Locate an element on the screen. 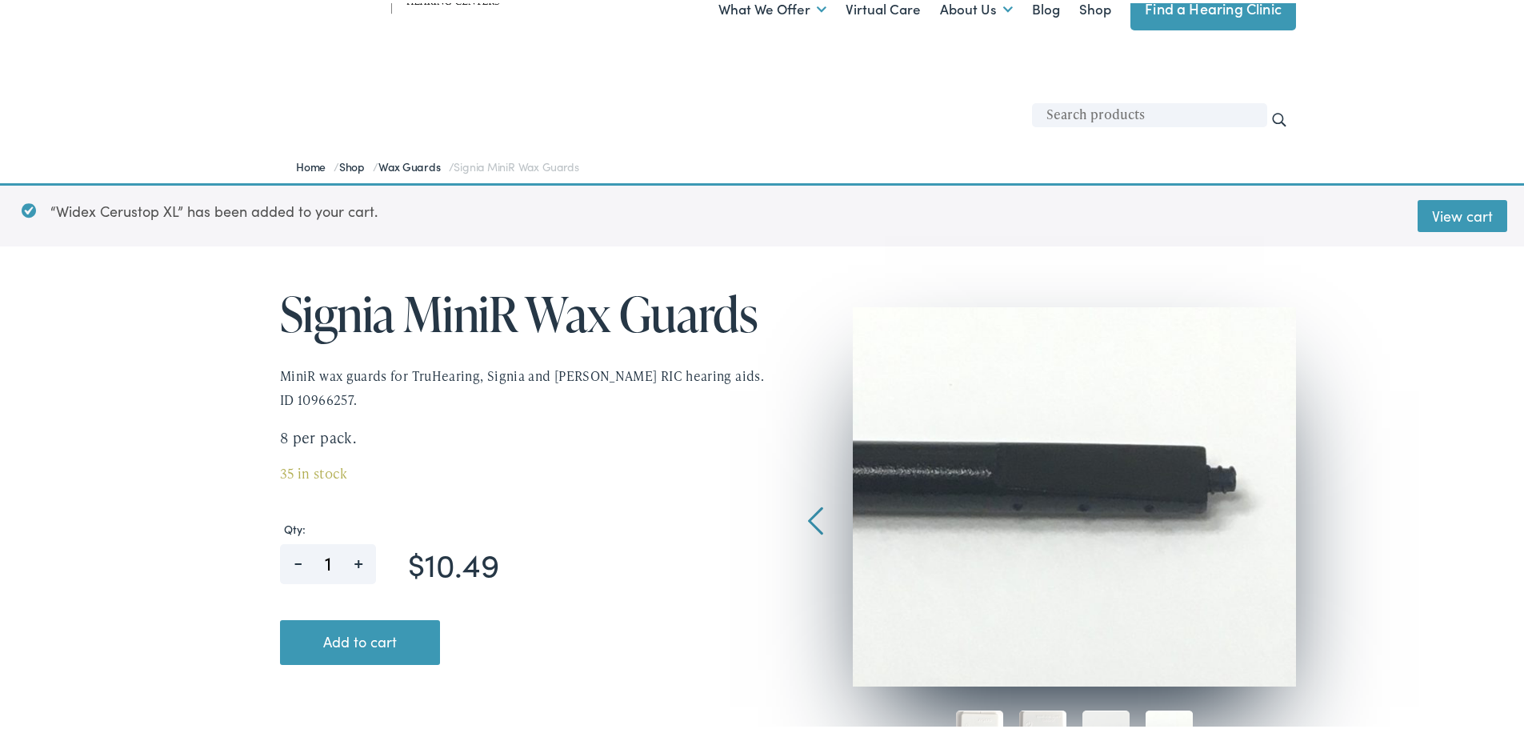 This screenshot has width=1524, height=729. a: Wax Guards is located at coordinates (414, 163).